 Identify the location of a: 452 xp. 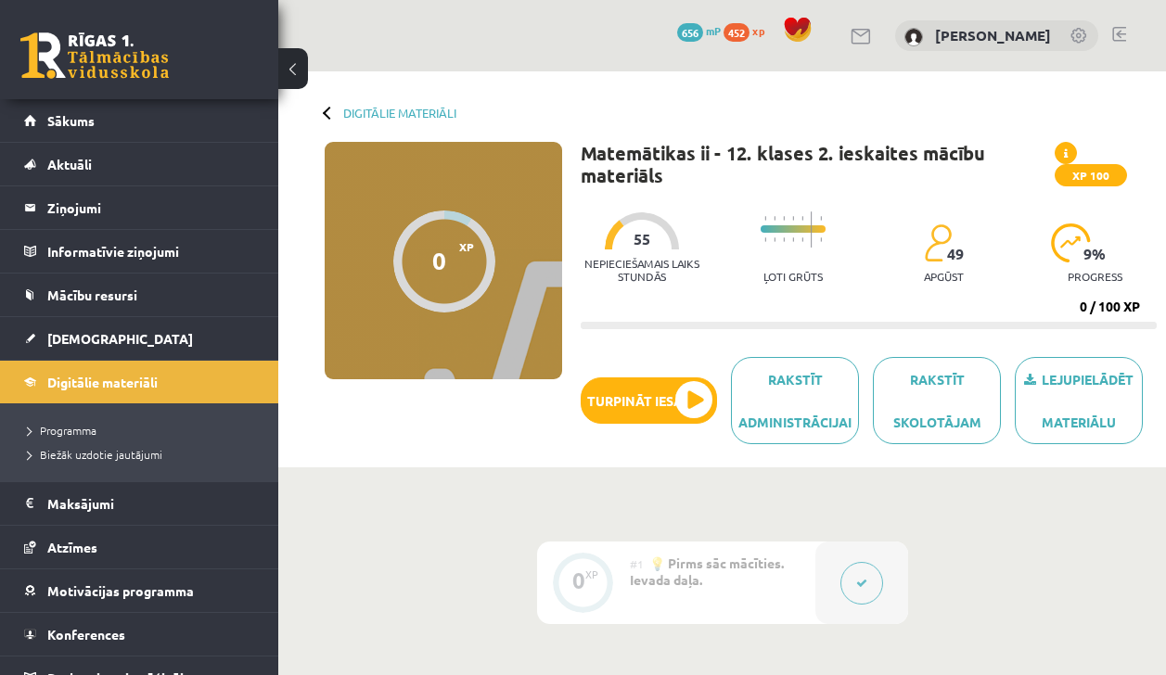
(748, 31).